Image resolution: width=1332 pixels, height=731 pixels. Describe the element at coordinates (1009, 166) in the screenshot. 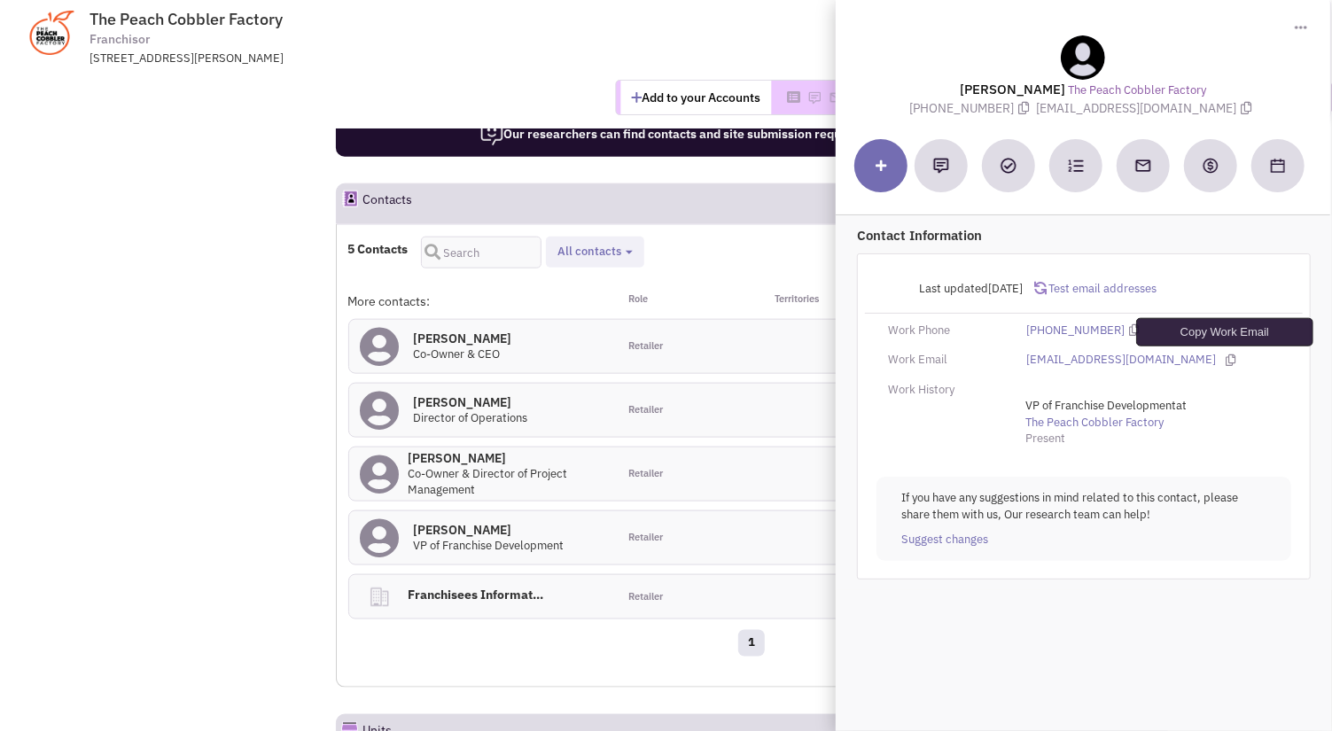

I see `img: Add a Task` at that location.